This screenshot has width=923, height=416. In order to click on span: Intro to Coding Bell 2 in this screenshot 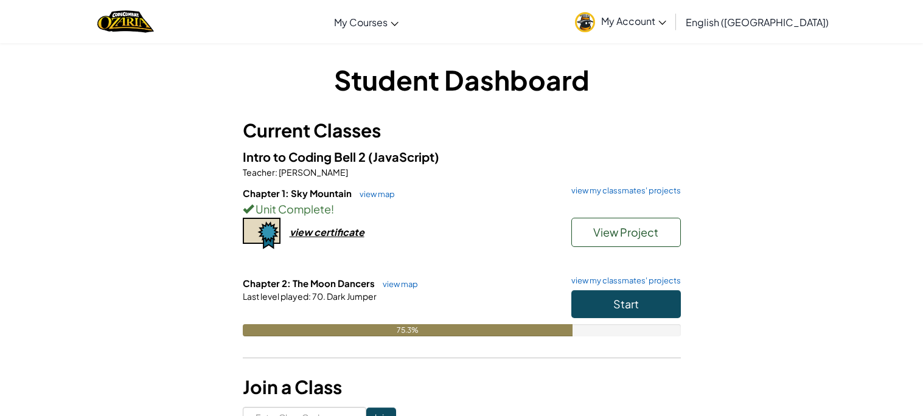, I will do `click(305, 156)`.